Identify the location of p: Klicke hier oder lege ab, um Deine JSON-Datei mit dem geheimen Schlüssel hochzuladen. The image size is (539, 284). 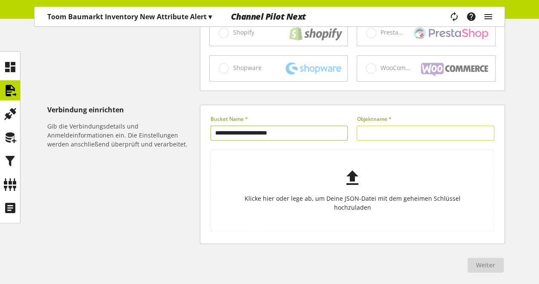
(352, 203).